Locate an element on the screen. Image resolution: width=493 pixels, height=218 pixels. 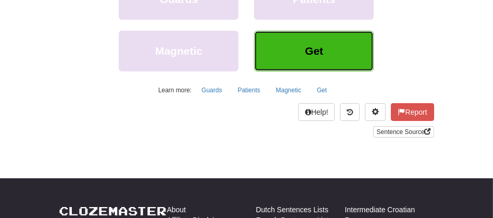
a: Sentence Source is located at coordinates (403, 132).